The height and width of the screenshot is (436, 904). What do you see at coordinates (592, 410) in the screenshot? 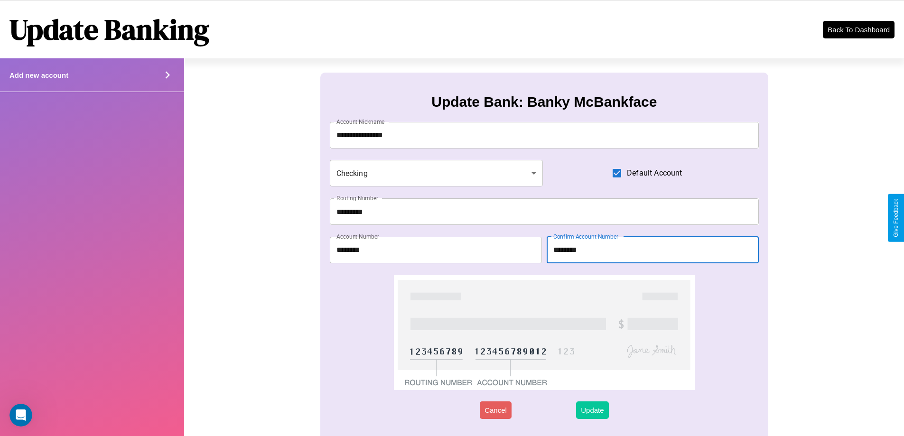
I see `button: Update` at bounding box center [592, 410].